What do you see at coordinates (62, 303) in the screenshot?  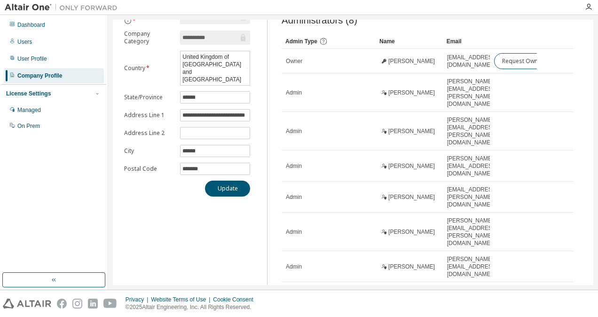 I see `img: facebook.svg` at bounding box center [62, 303].